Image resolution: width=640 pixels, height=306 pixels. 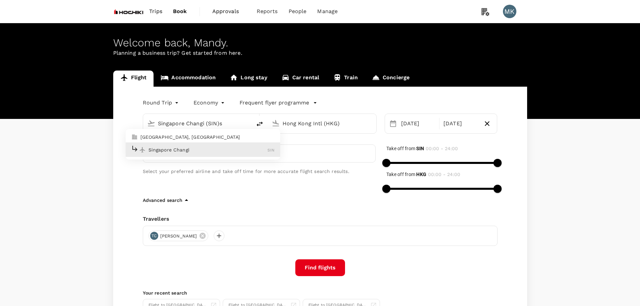 I want to click on span: Book, so click(x=180, y=11).